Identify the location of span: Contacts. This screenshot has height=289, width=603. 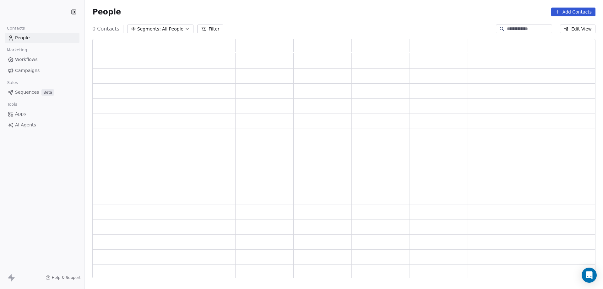
(16, 28).